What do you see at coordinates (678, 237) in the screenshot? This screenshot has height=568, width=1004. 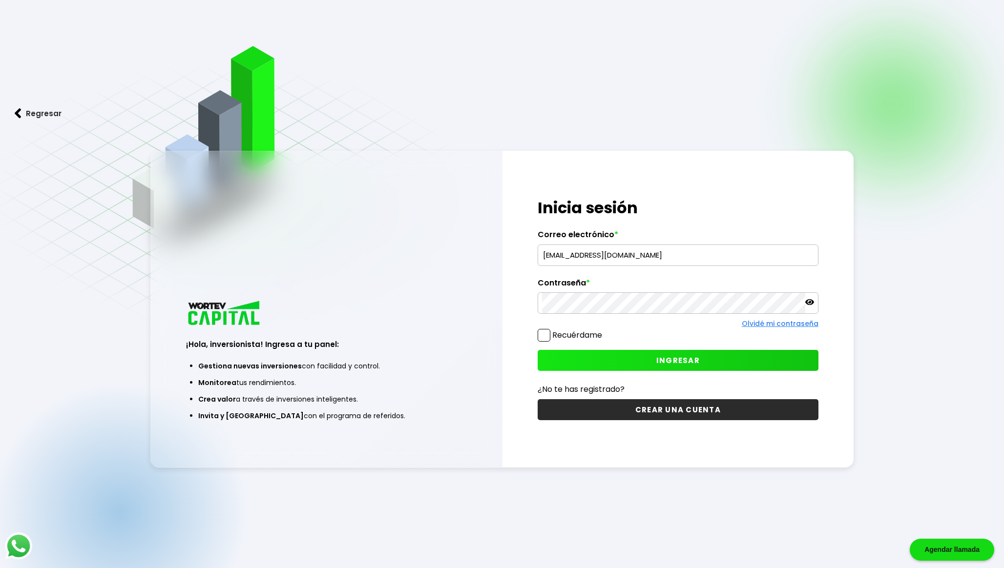 I see `label: Correo electrónico` at bounding box center [678, 237].